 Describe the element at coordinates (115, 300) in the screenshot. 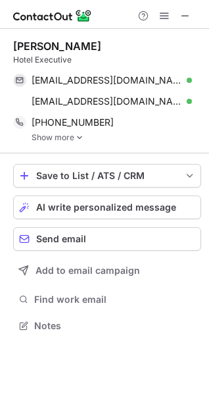

I see `span: Find work email` at that location.